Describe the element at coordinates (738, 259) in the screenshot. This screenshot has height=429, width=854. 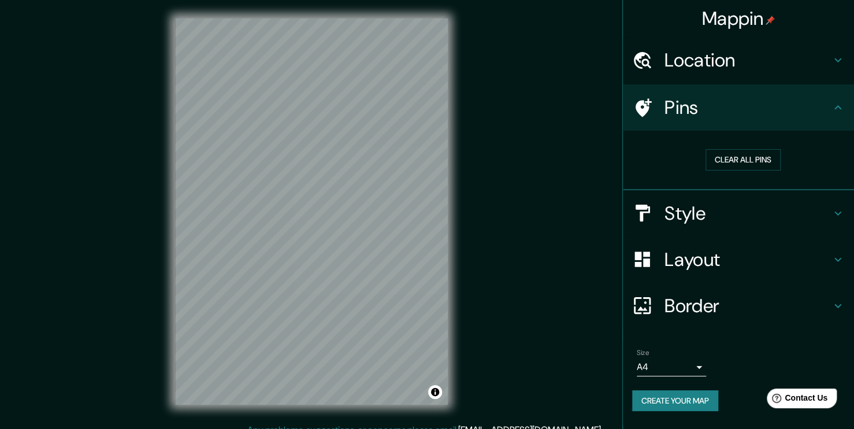
I see `div: Layout` at that location.